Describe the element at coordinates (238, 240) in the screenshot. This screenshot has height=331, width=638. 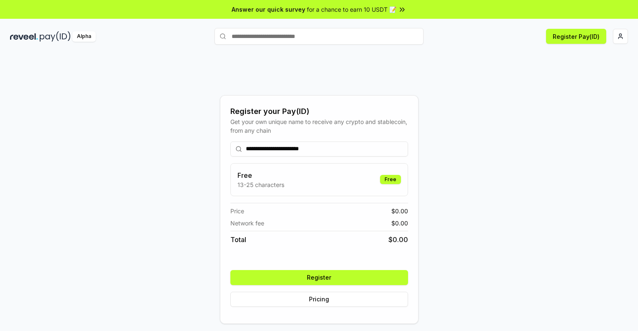
I see `span: Total` at that location.